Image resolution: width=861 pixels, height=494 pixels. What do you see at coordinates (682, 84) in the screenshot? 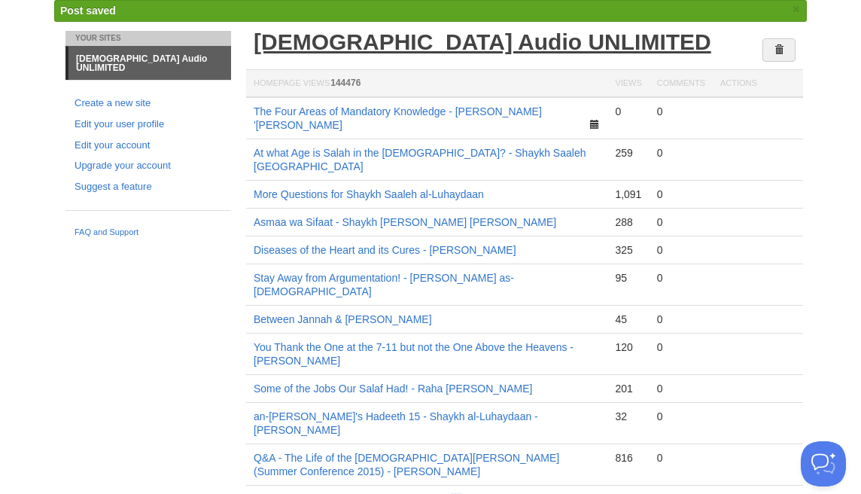
I see `th: Comments` at bounding box center [682, 84].